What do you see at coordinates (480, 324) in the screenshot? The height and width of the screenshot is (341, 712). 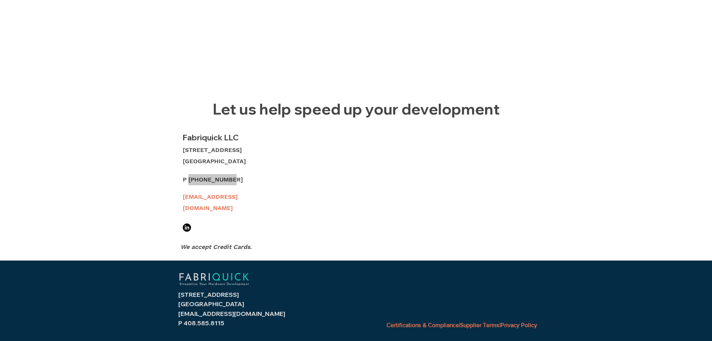 I see `a: Supplier Terms` at bounding box center [480, 324].